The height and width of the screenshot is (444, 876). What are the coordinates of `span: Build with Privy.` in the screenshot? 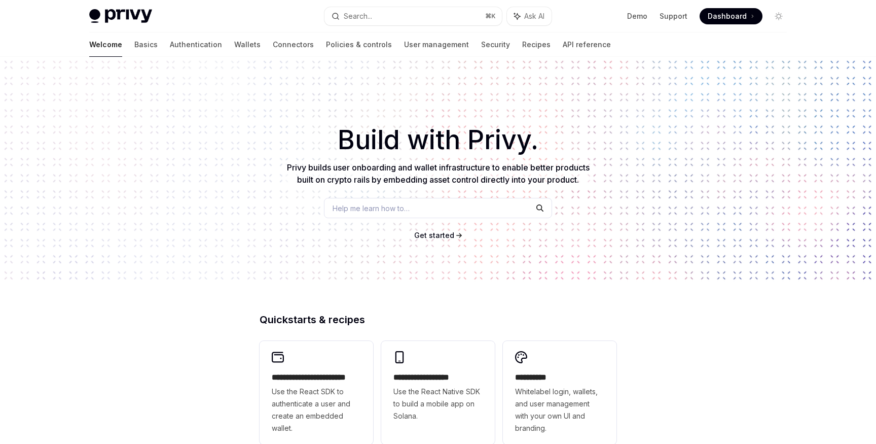 It's located at (438, 140).